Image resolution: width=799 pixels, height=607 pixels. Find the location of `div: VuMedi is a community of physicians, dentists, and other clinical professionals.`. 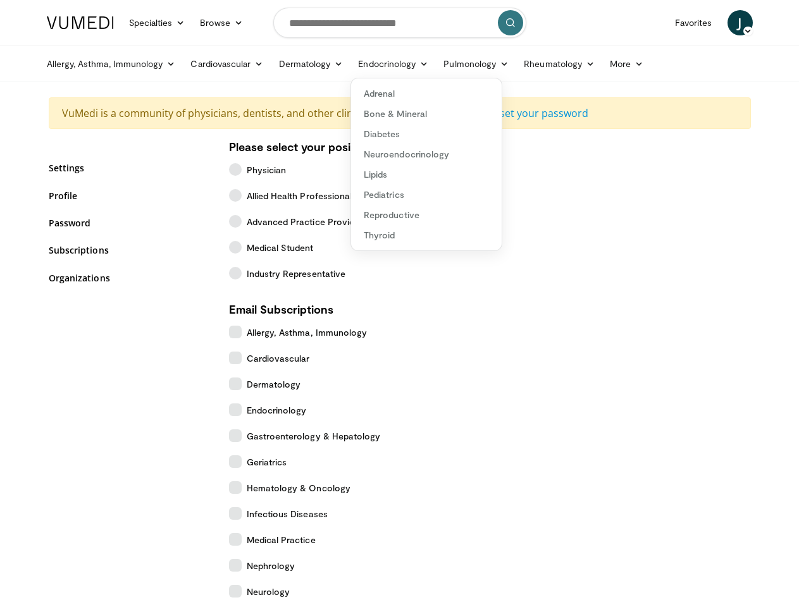

div: VuMedi is a community of physicians, dentists, and other clinical professionals. is located at coordinates (400, 113).